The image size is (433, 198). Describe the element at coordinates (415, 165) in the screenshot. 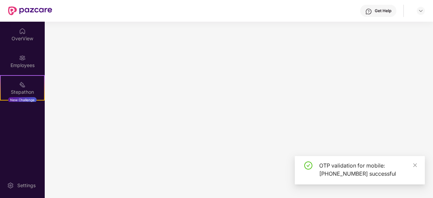

I see `span: close` at that location.